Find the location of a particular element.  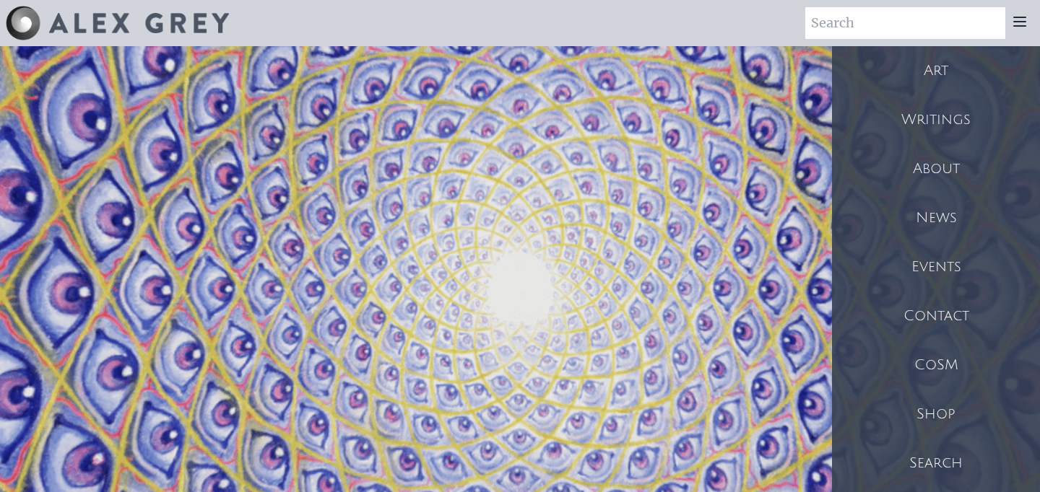

a: Contact is located at coordinates (936, 316).